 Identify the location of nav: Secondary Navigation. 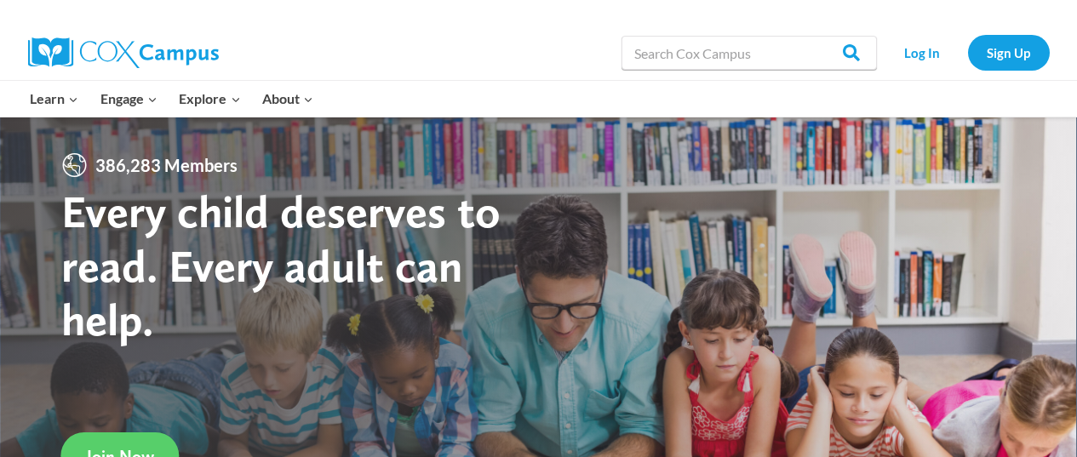
(967, 52).